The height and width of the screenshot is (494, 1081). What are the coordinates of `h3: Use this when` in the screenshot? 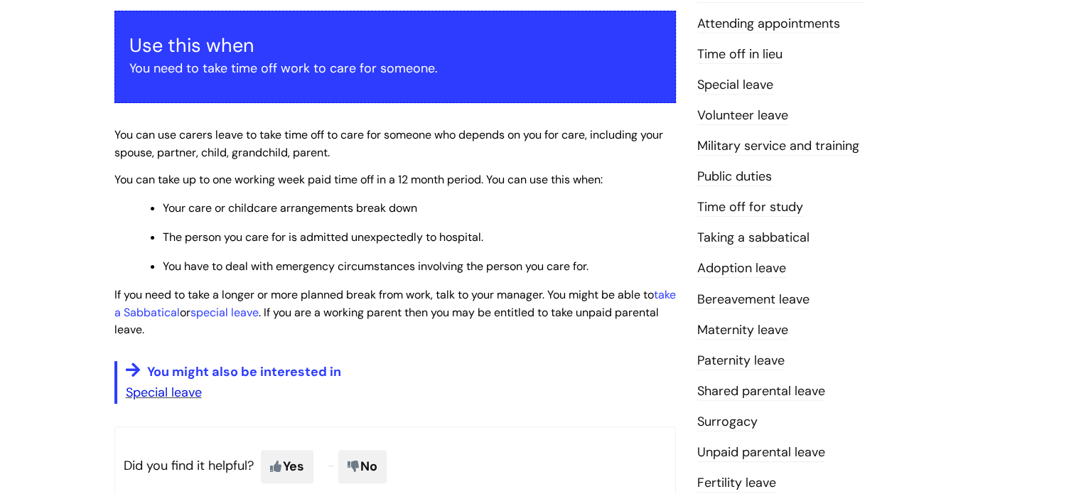 It's located at (395, 45).